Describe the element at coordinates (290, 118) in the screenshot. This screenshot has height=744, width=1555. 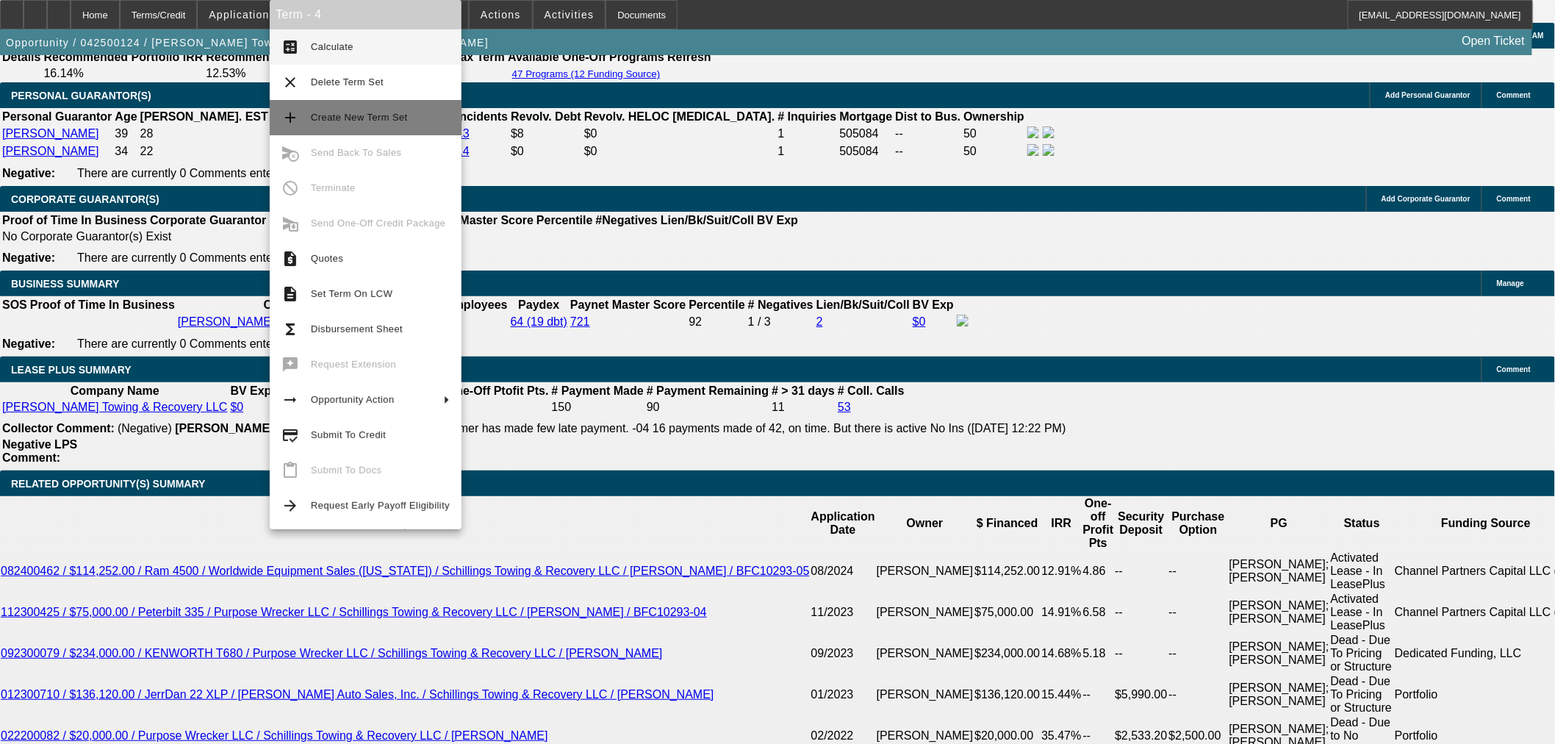
I see `mat-icon: add` at that location.